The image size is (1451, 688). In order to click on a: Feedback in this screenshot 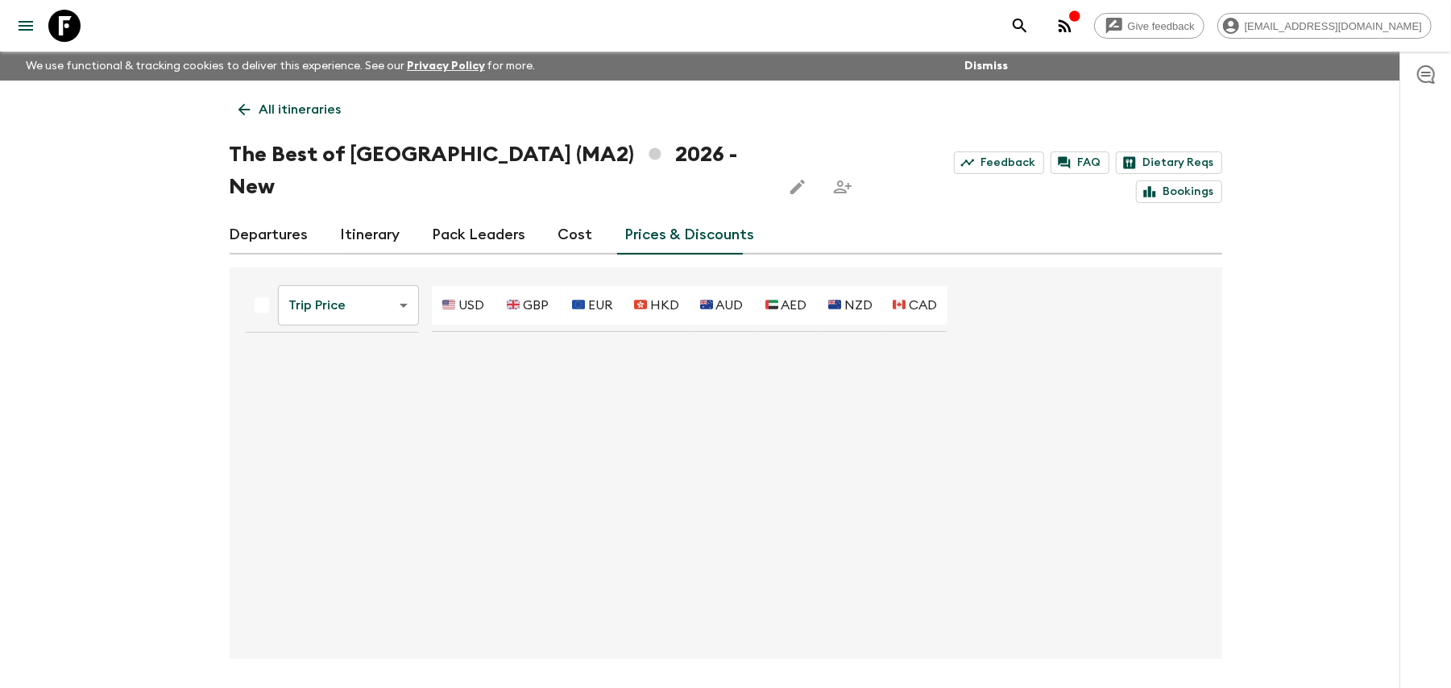, I will do `click(999, 163)`.